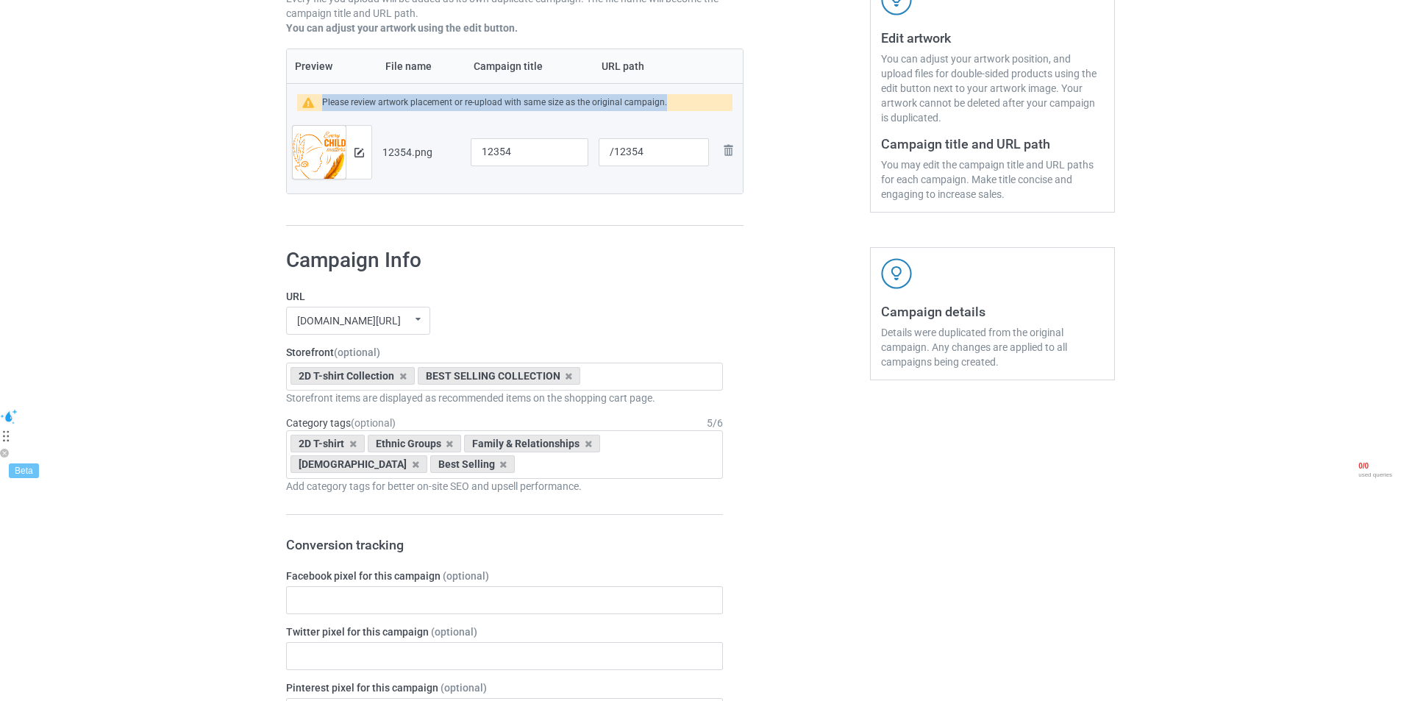 Image resolution: width=1401 pixels, height=701 pixels. I want to click on div: 2D T-shirt Collection, so click(352, 376).